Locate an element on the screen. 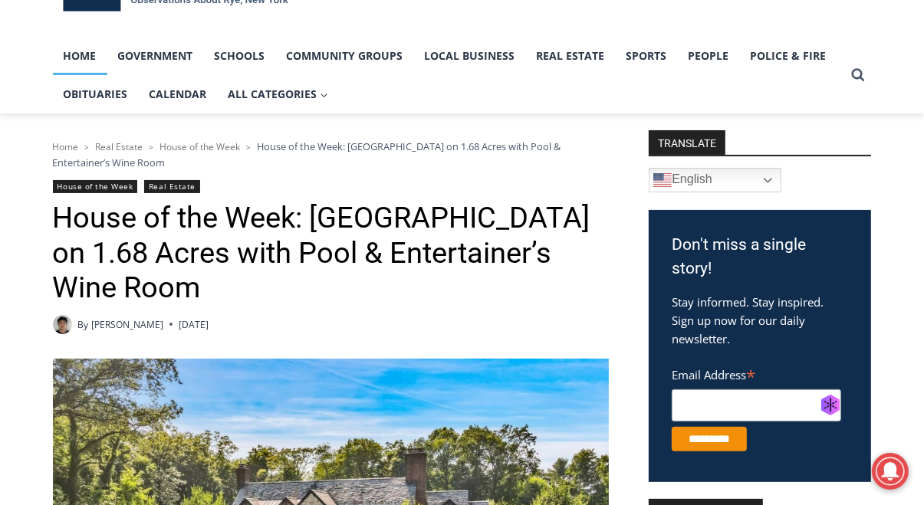 The image size is (924, 505). label: Email Address is located at coordinates (756, 373).